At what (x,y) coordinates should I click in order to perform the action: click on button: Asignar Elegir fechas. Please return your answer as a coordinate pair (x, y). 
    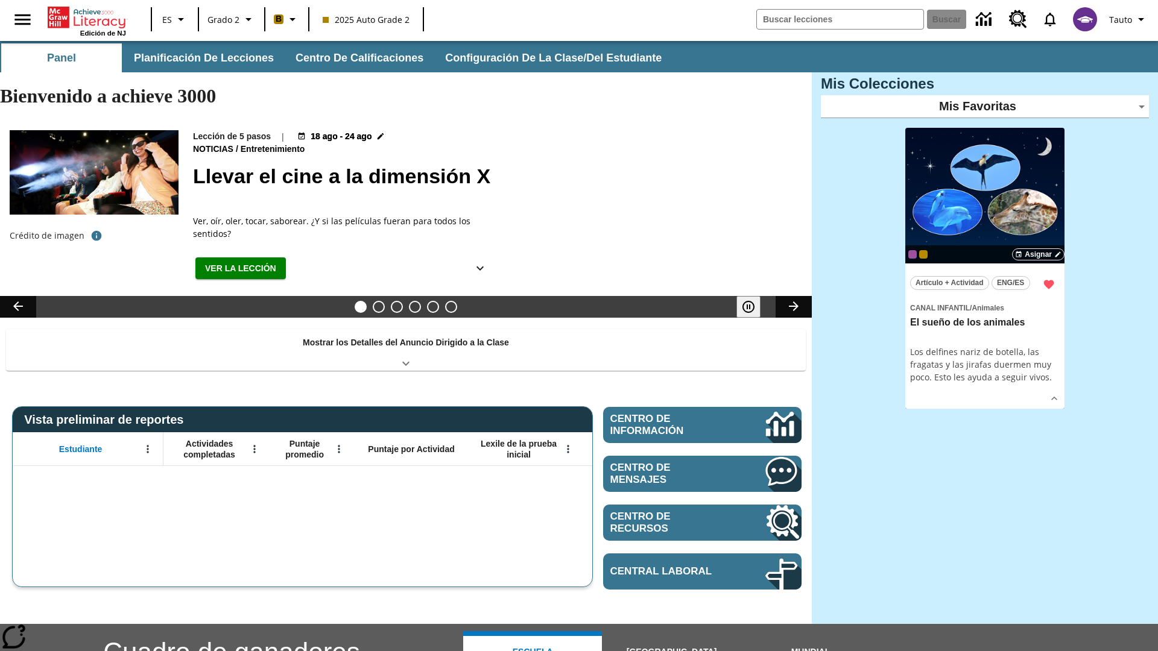
    Looking at the image, I should click on (1038, 254).